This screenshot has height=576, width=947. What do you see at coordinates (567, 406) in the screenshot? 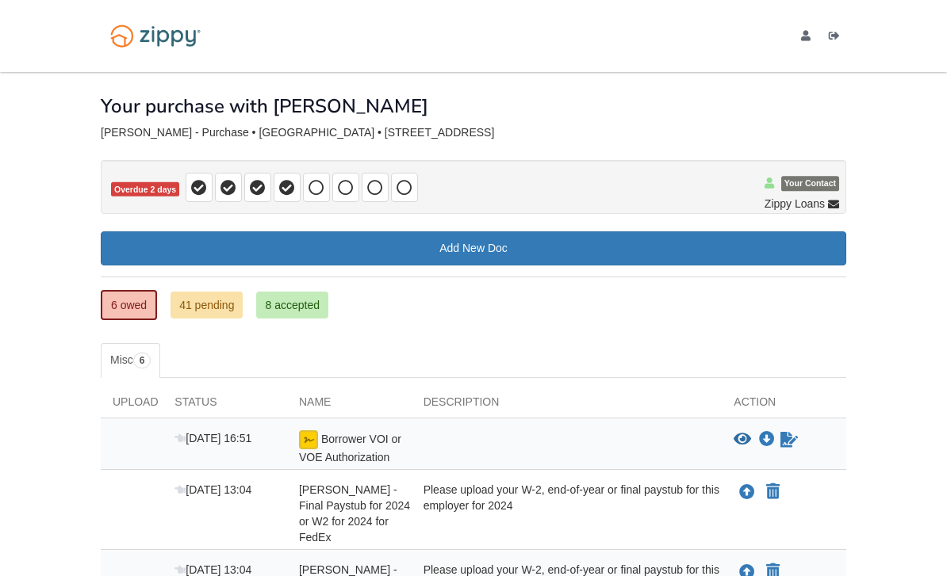
I see `div: Description` at bounding box center [567, 406].